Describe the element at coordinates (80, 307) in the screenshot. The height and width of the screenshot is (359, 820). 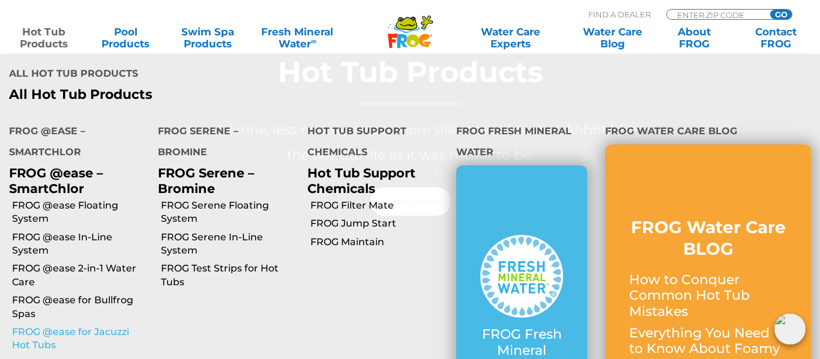
I see `a: FROG @ease for Bullfrog Spas` at that location.